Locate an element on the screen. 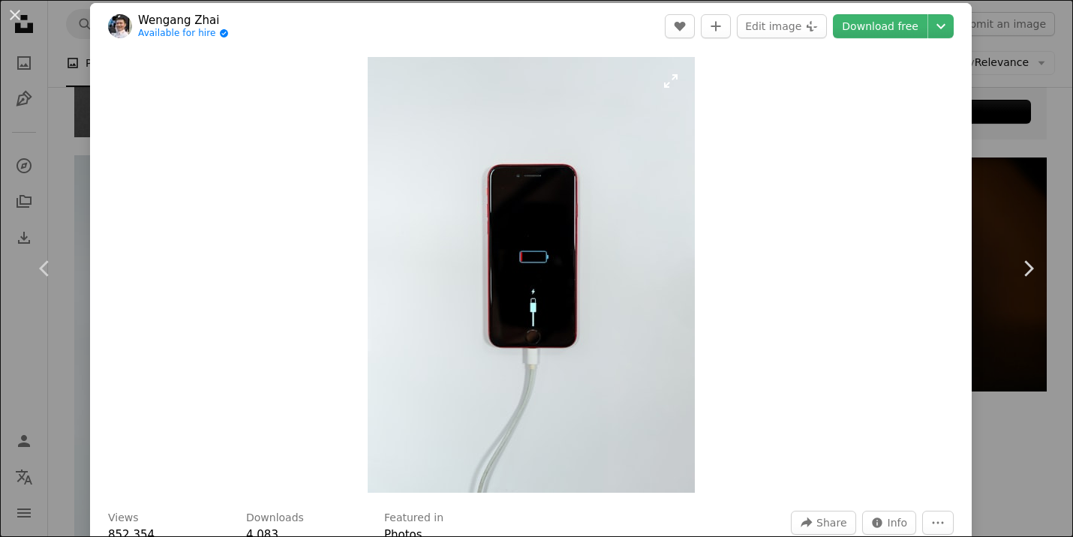 The height and width of the screenshot is (537, 1073). span: Share is located at coordinates (831, 523).